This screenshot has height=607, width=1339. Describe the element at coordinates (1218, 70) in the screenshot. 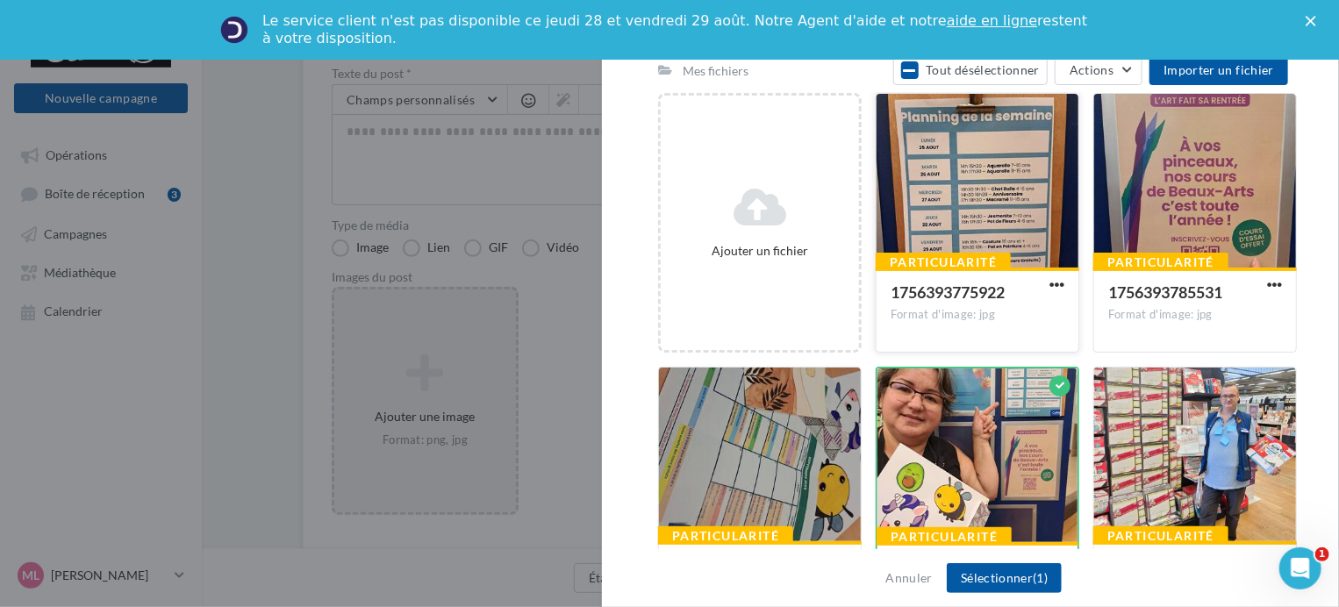

I see `button: Importer un fichier` at that location.